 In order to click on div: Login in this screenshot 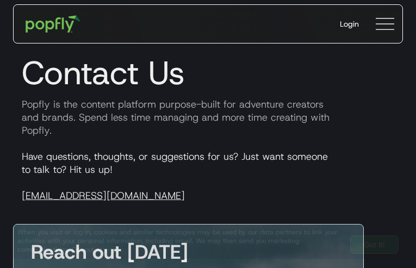, I will do `click(349, 24)`.